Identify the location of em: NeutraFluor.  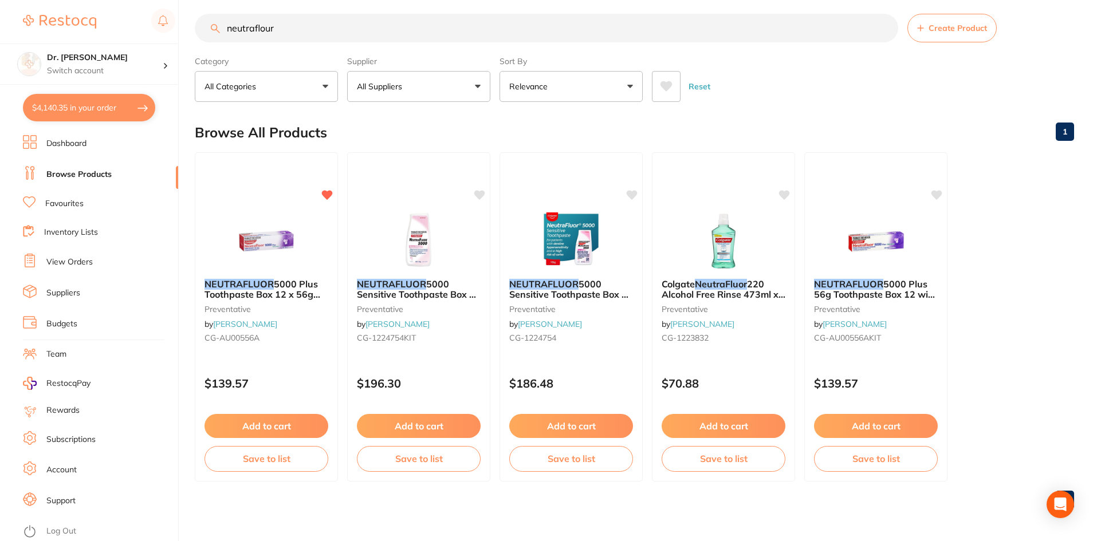
(720, 284).